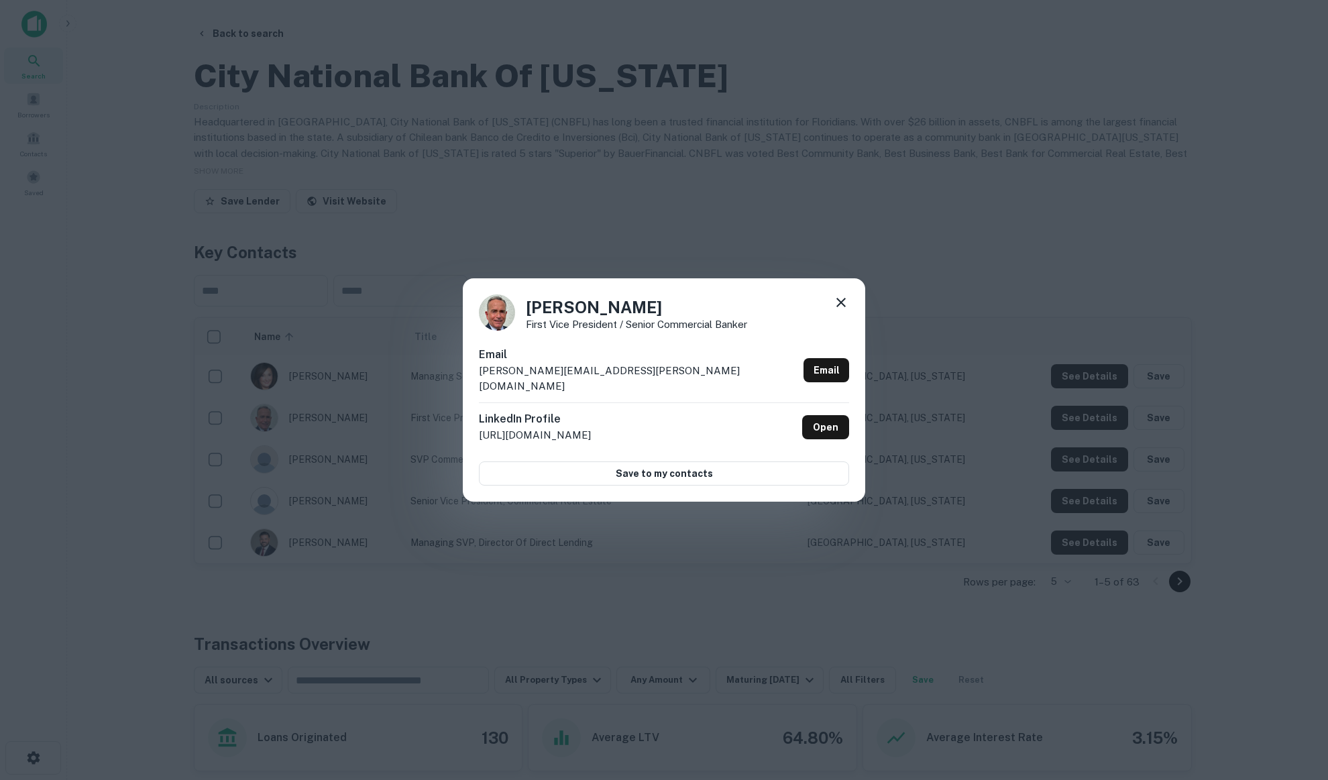 The height and width of the screenshot is (780, 1328). Describe the element at coordinates (497, 313) in the screenshot. I see `img: 1698861069721` at that location.